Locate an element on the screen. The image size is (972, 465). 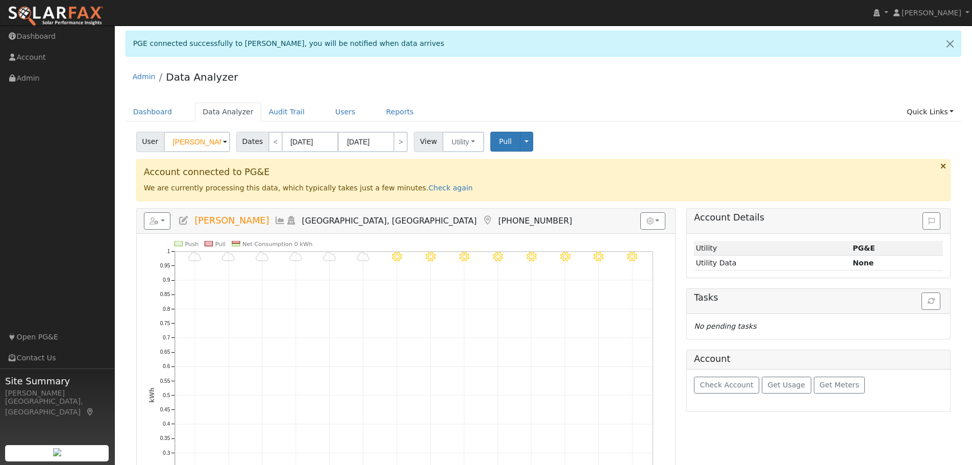
text: 0.7 is located at coordinates (166, 337).